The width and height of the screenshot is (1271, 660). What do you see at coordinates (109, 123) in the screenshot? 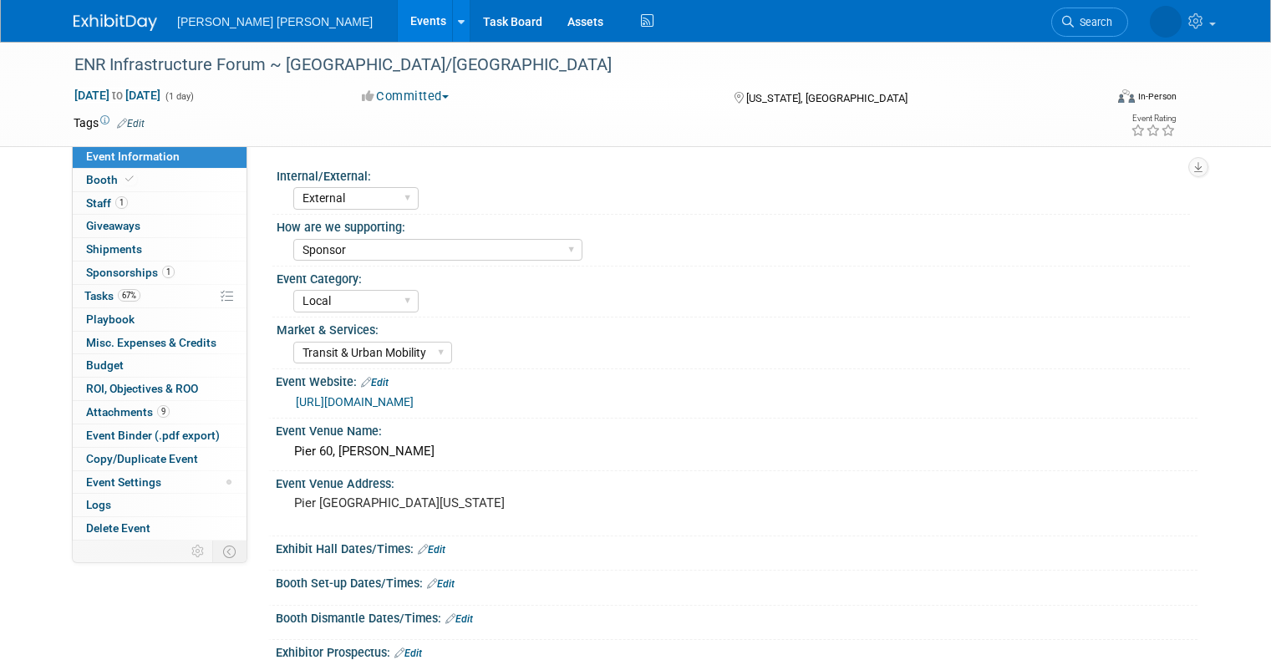
I see `td: Tags` at bounding box center [109, 123].